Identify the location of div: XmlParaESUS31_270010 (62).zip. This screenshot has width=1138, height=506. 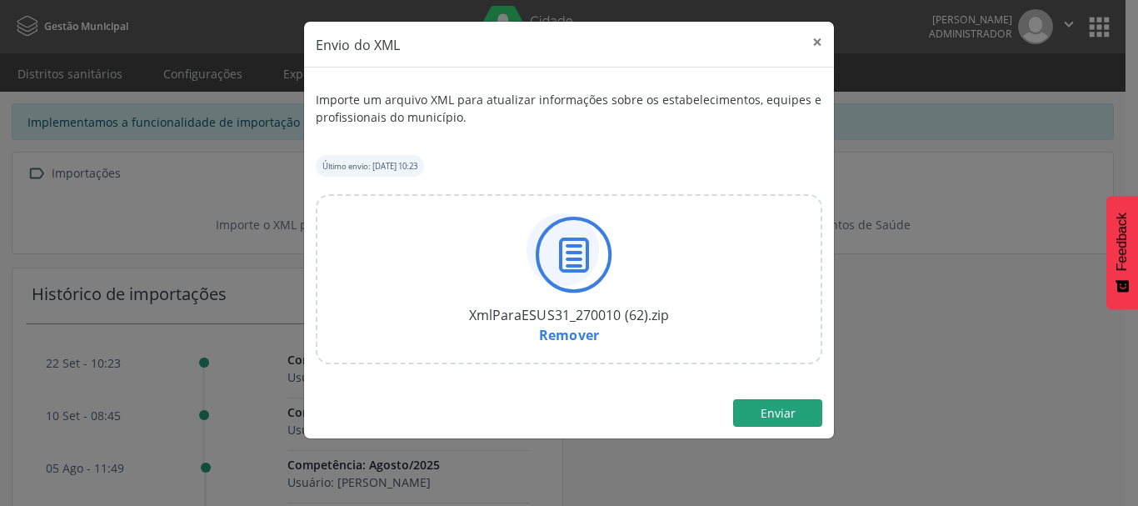
(569, 315).